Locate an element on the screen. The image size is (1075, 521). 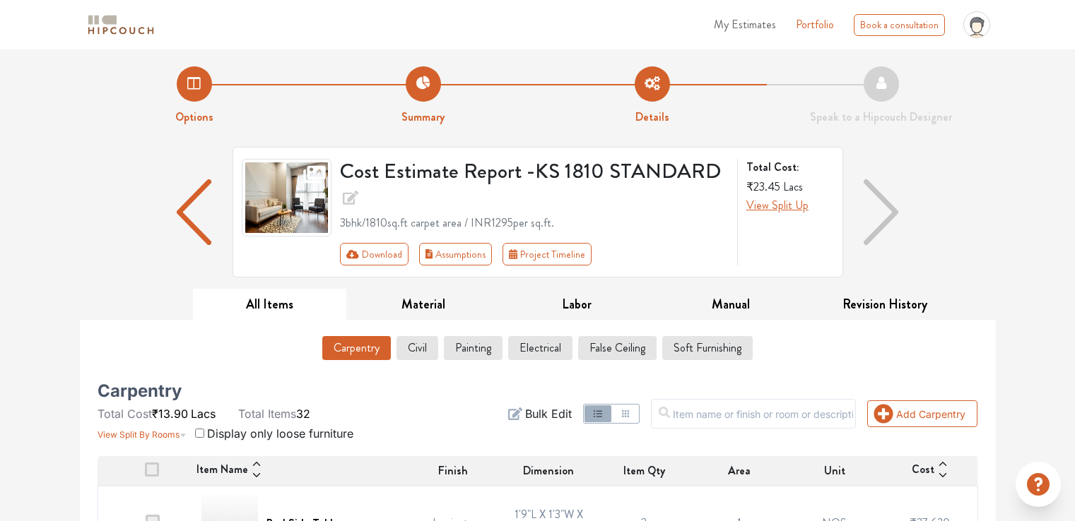
span: Bulk Edit is located at coordinates (548, 414).